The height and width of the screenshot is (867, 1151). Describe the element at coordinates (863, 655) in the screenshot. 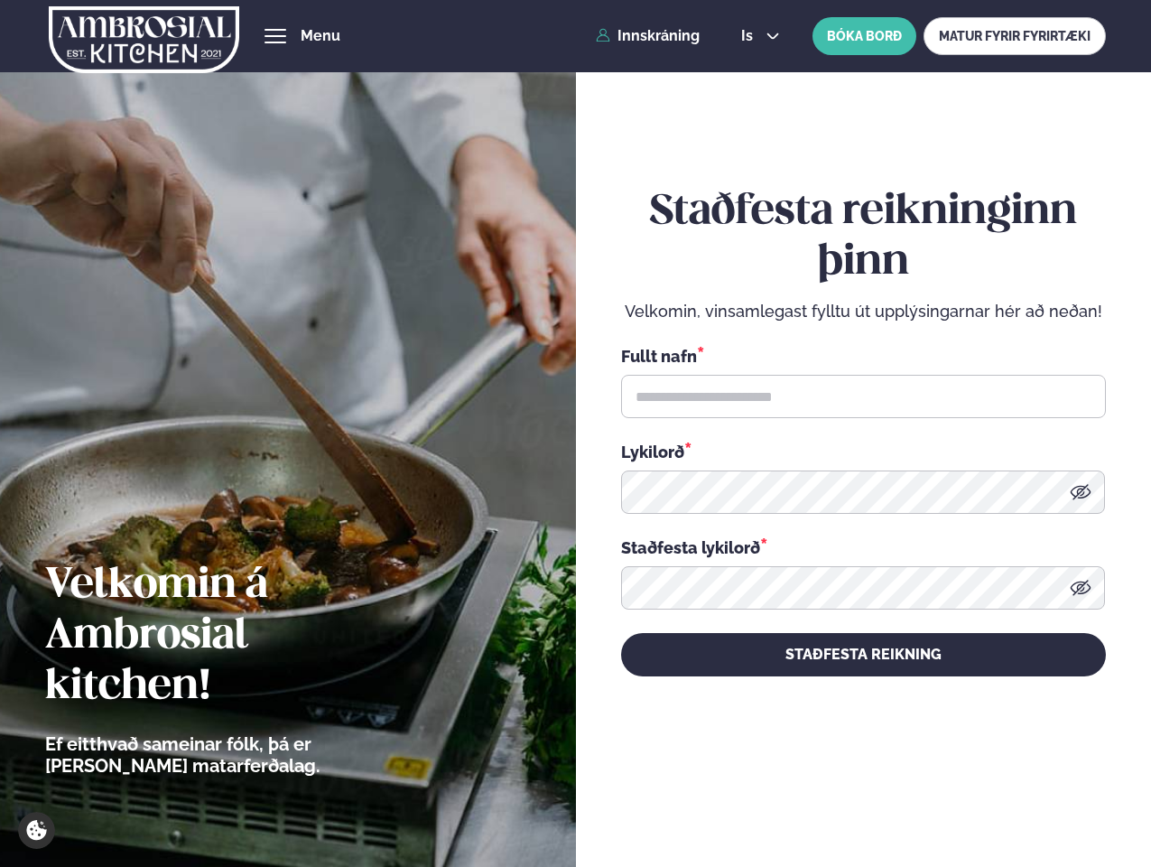

I see `button: STAÐFESTA REIKNING` at that location.